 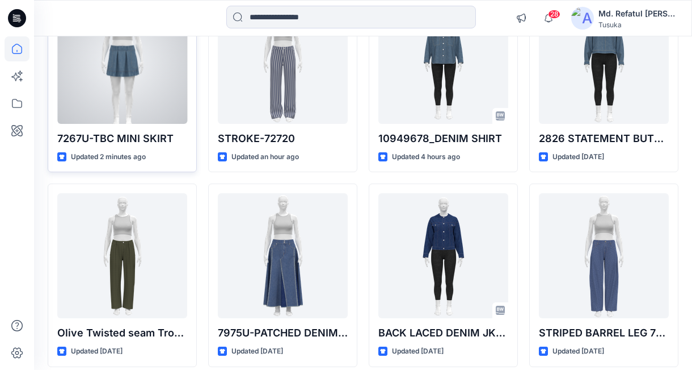 What do you see at coordinates (122, 255) in the screenshot?
I see `a: Olive Twisted seam Trousers` at bounding box center [122, 255].